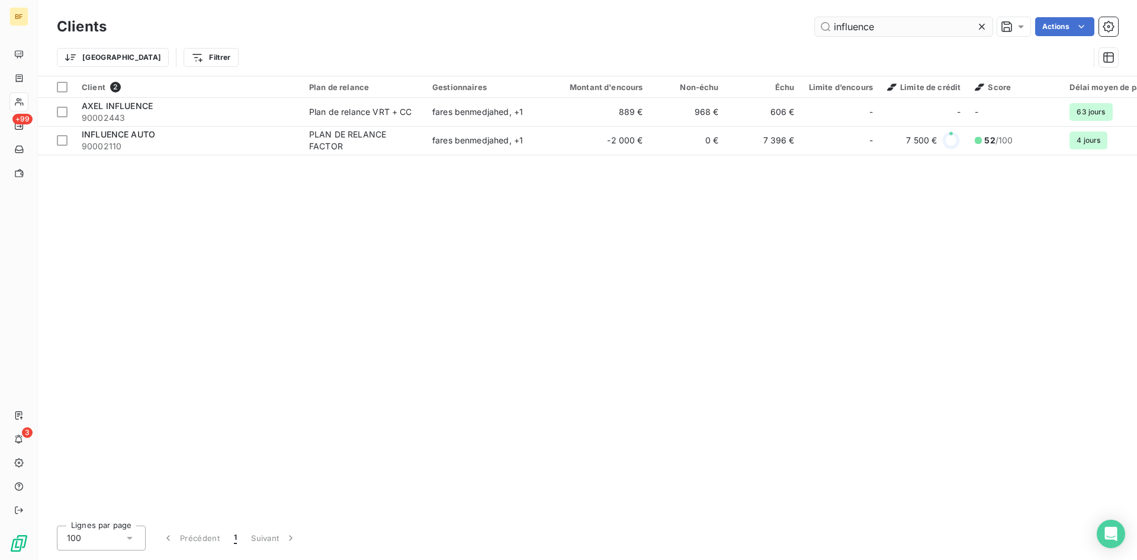 The height and width of the screenshot is (560, 1137). Describe the element at coordinates (993, 87) in the screenshot. I see `span: Score` at that location.